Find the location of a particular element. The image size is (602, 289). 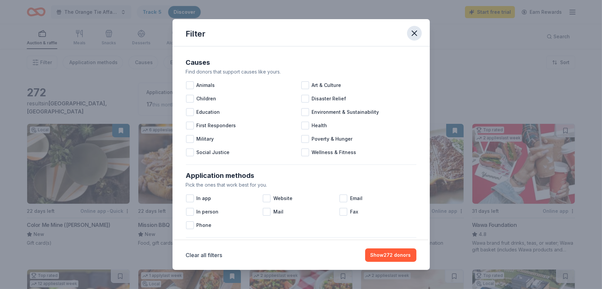

span: Mail is located at coordinates (279, 212).